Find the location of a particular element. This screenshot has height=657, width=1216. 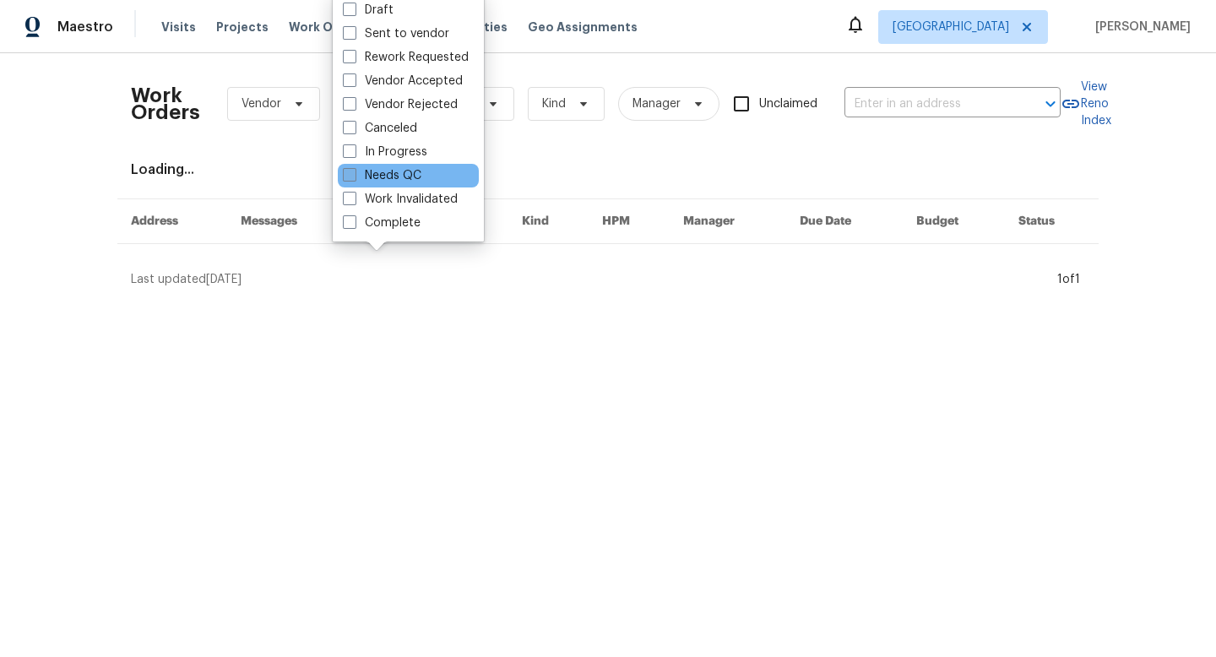

label: Vendor Rejected is located at coordinates (400, 105).